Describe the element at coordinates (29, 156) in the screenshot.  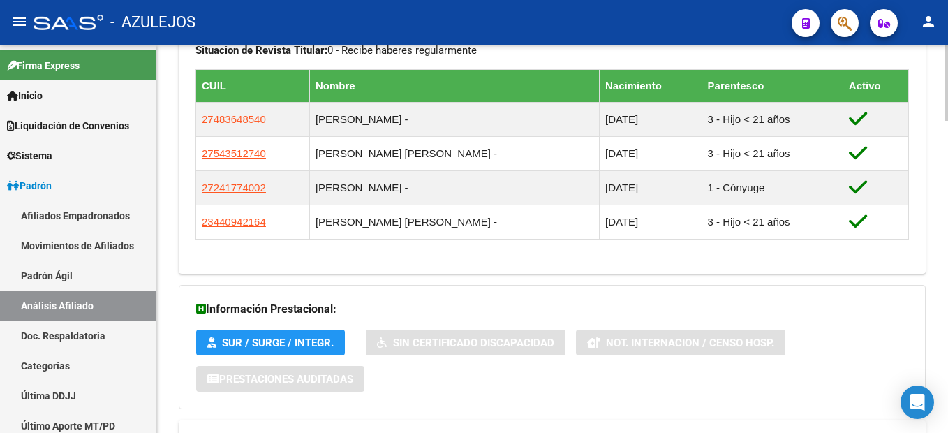
I see `span: Sistema` at that location.